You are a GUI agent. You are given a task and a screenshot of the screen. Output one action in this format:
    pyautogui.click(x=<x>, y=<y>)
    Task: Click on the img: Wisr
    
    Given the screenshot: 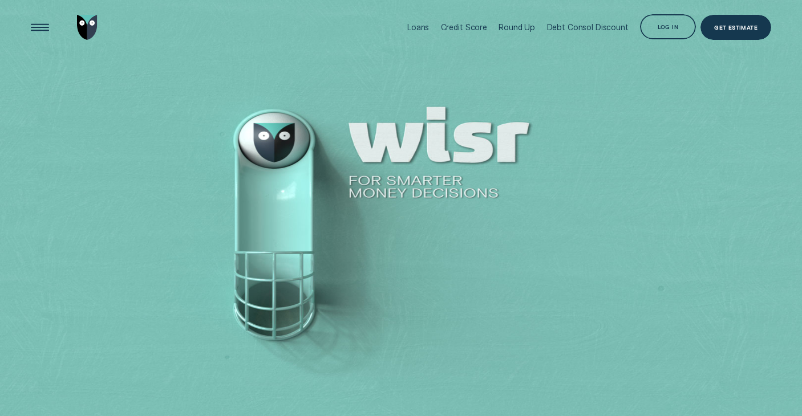 What is the action you would take?
    pyautogui.click(x=87, y=27)
    